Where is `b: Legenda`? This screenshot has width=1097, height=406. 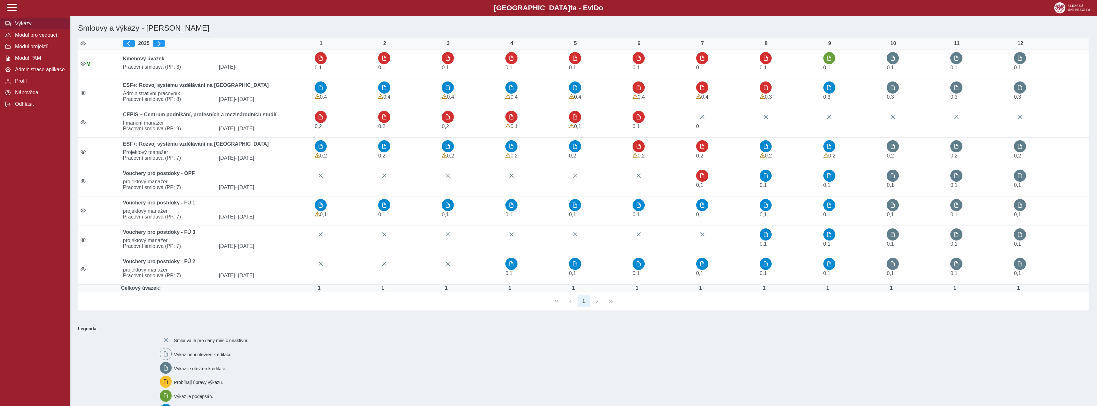
b: Legenda is located at coordinates (581, 329).